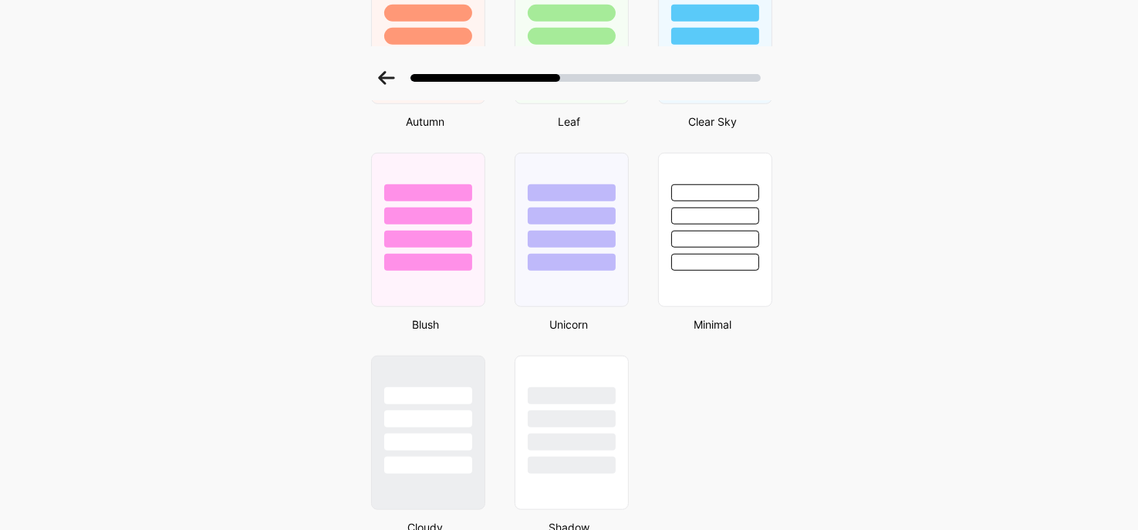  I want to click on div: Leaf, so click(569, 121).